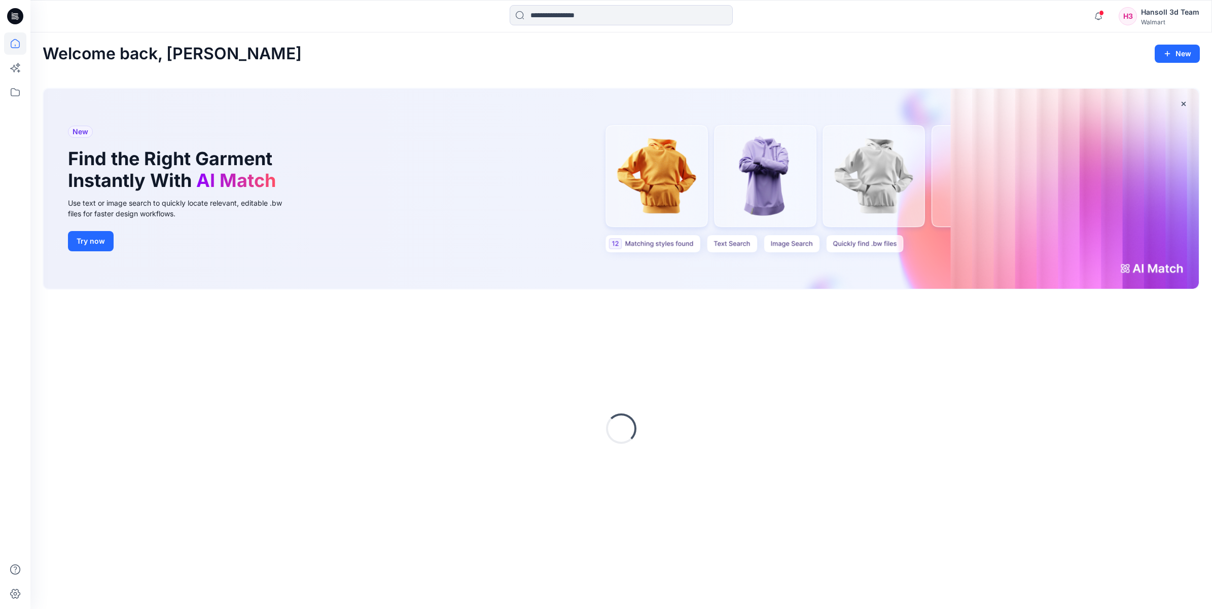 The width and height of the screenshot is (1212, 609). Describe the element at coordinates (174, 170) in the screenshot. I see `h1: Find the Right Garment Instantly With` at that location.